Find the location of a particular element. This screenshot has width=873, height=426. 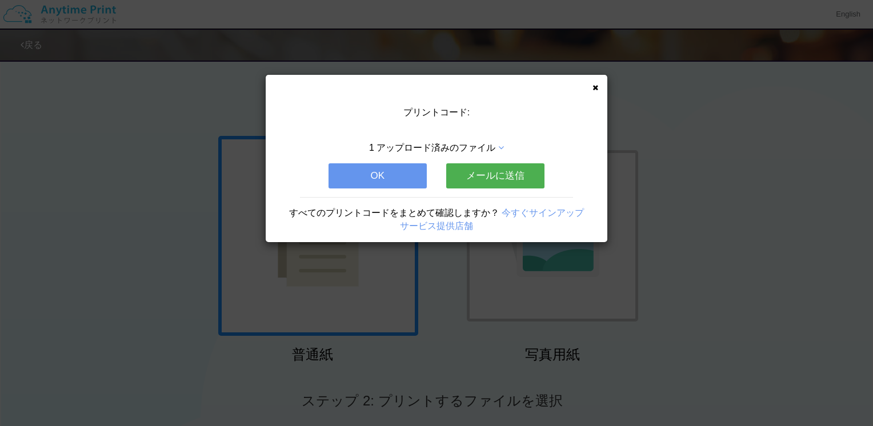

span: すべてのプリントコードをまとめて確認しますか？ is located at coordinates (394, 213).